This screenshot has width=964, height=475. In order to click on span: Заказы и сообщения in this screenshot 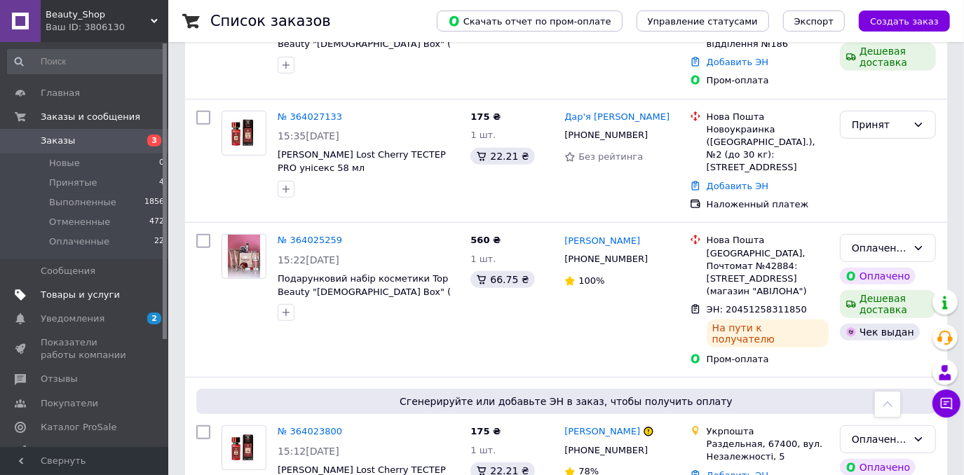, I will do `click(90, 117)`.